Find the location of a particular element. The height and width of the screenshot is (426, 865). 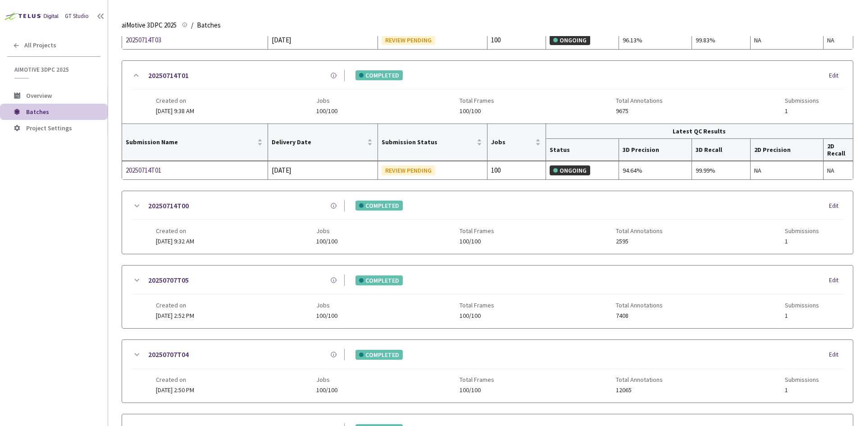

span: 9675 is located at coordinates (639, 111).